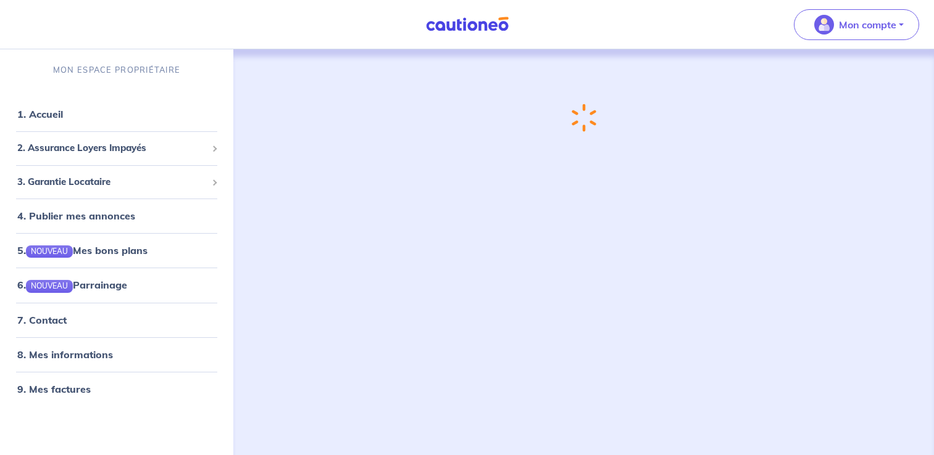  Describe the element at coordinates (54, 389) in the screenshot. I see `a: 9. Mes factures` at that location.